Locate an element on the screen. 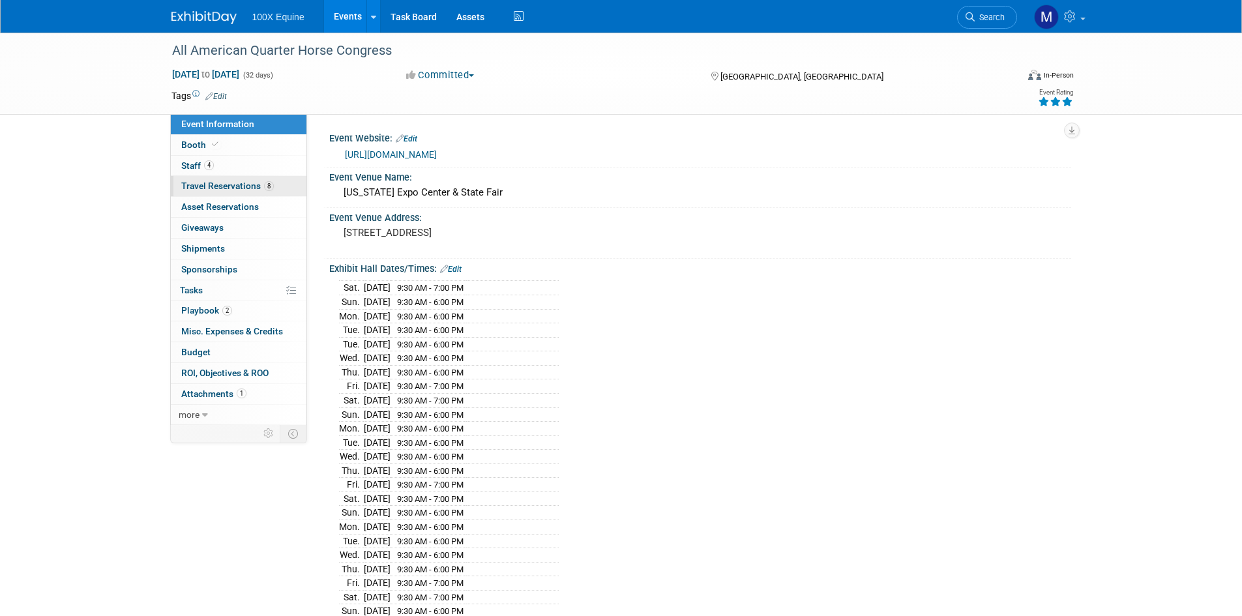 The image size is (1242, 616). a: ROI, Objectives & ROO is located at coordinates (239, 373).